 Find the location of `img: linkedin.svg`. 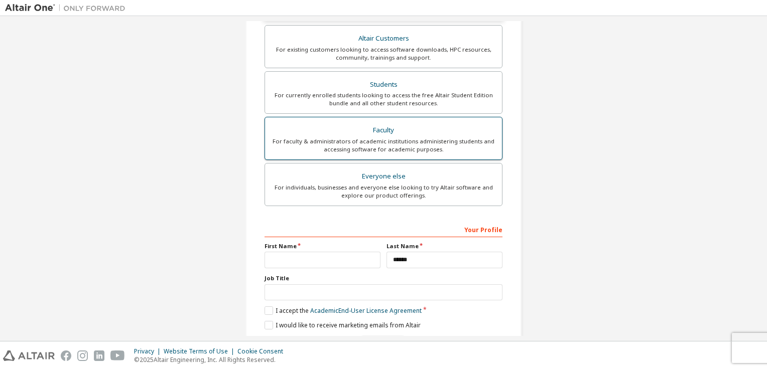

img: linkedin.svg is located at coordinates (99, 356).